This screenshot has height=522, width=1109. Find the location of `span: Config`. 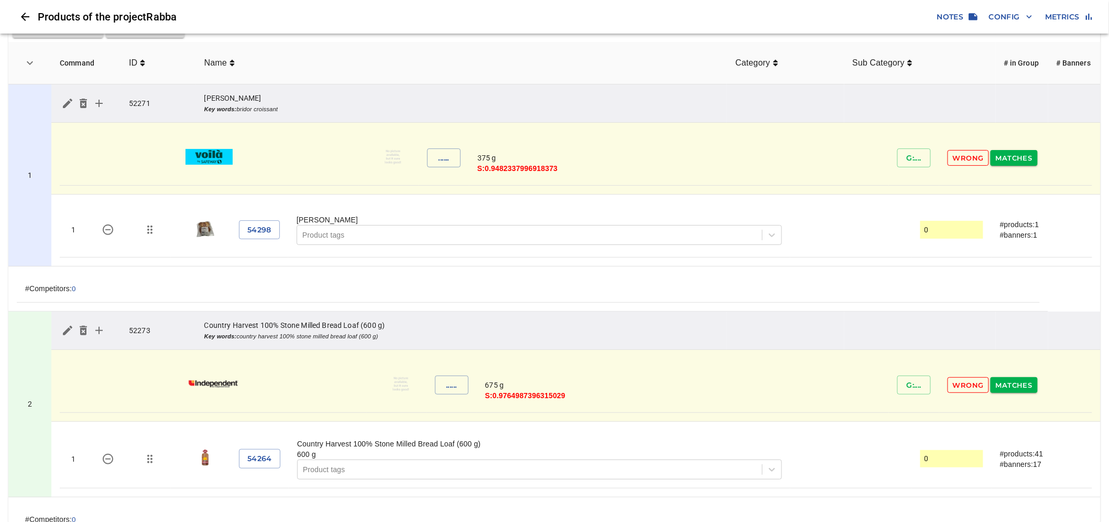

span: Config is located at coordinates (1011, 17).